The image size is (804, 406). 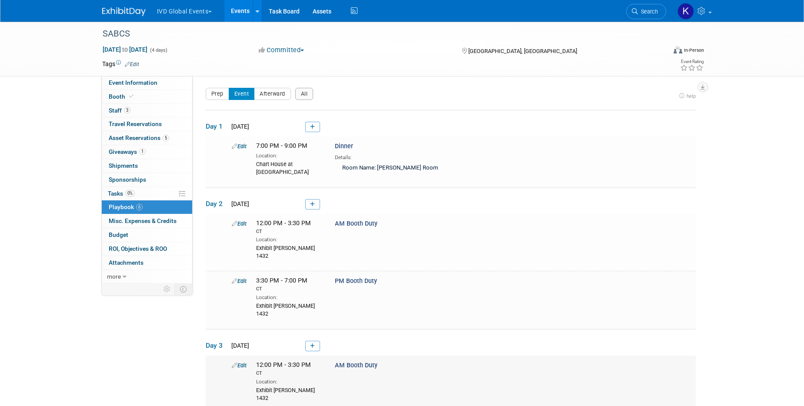 I want to click on span: ROI, Objectives & ROO, so click(x=138, y=249).